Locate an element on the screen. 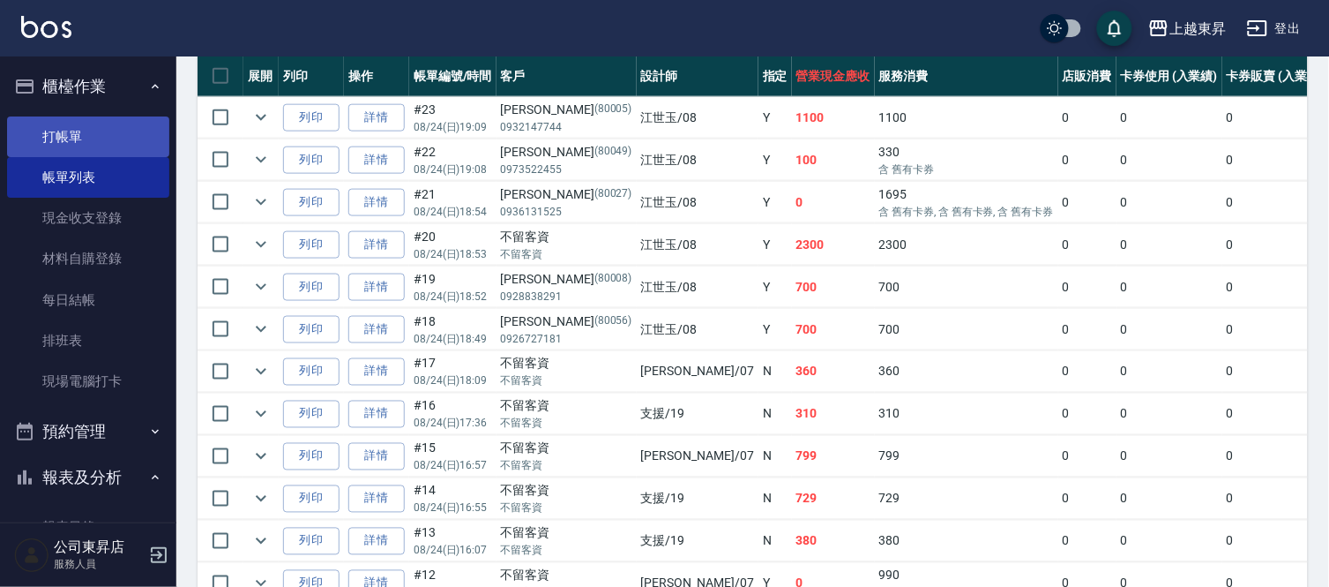 Image resolution: width=1329 pixels, height=587 pixels. a: 現場電腦打卡 is located at coordinates (88, 381).